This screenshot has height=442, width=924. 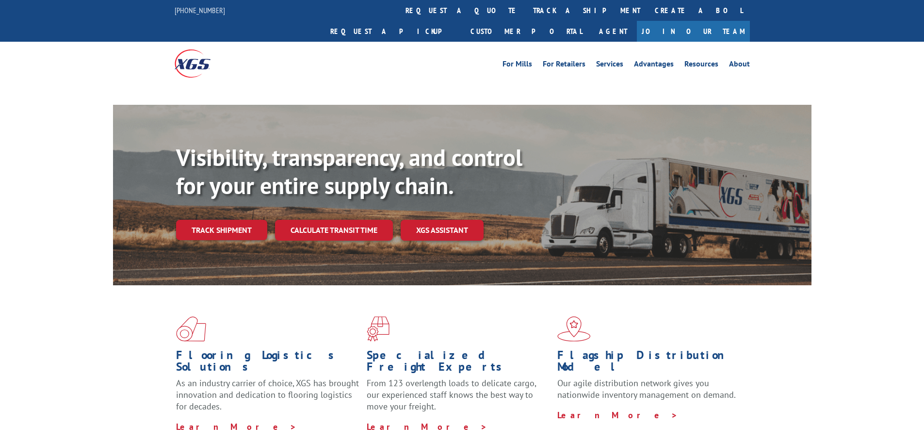 What do you see at coordinates (564, 66) in the screenshot?
I see `a: For Retailers` at bounding box center [564, 66].